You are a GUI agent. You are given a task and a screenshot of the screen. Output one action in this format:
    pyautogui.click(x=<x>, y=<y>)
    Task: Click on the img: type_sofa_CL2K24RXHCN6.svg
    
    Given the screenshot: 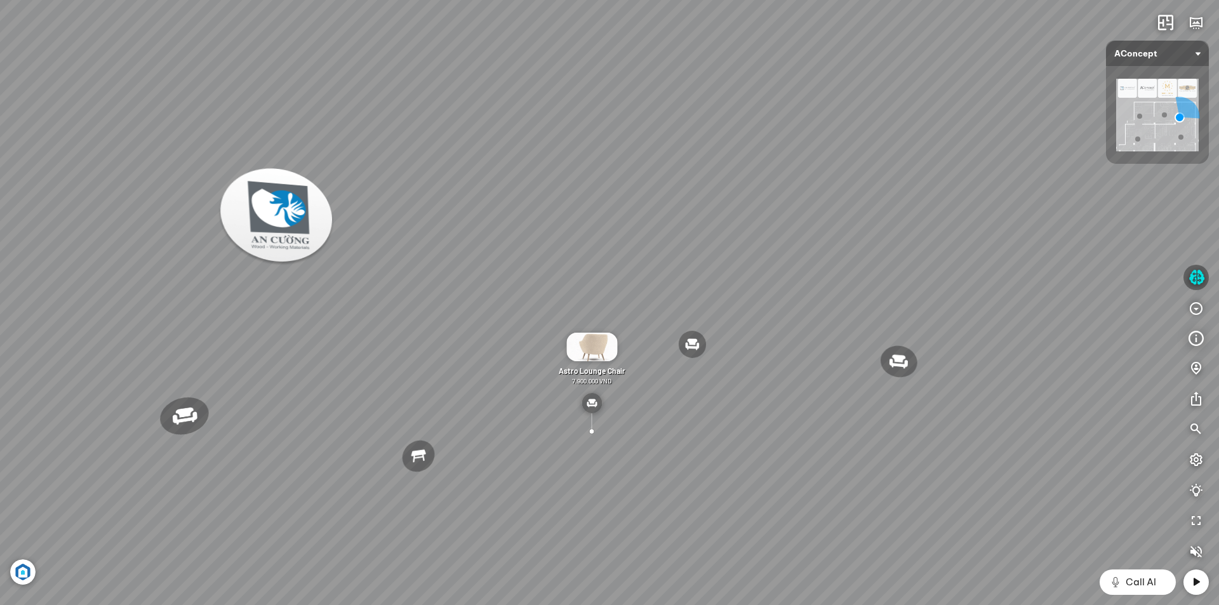 What is the action you would take?
    pyautogui.click(x=592, y=403)
    